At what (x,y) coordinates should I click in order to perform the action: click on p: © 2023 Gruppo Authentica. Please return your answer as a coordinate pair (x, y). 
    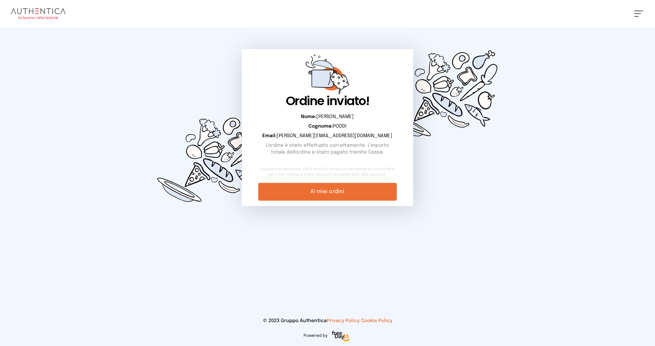
    Looking at the image, I should click on (328, 321).